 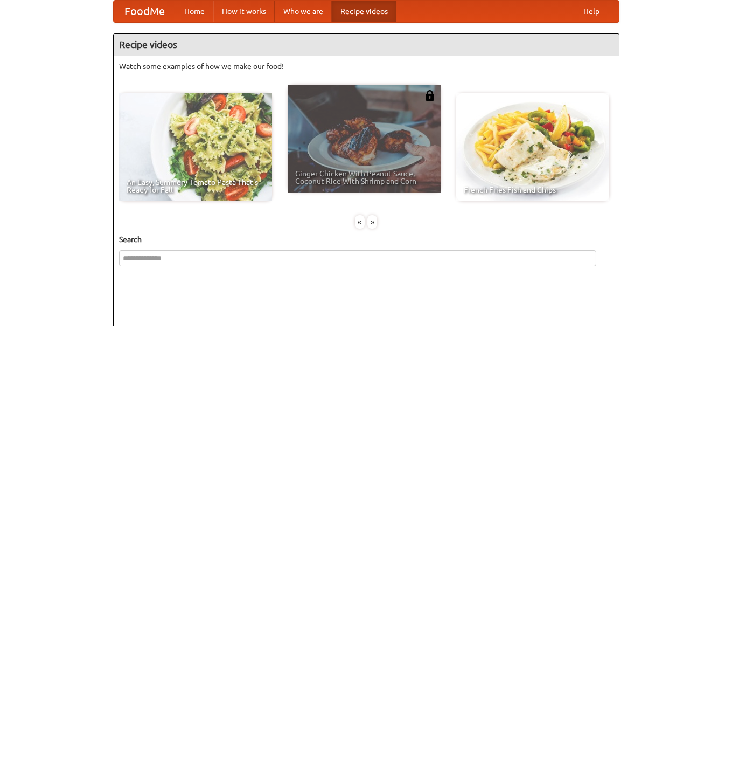 What do you see at coordinates (303, 11) in the screenshot?
I see `a: Who we are` at bounding box center [303, 11].